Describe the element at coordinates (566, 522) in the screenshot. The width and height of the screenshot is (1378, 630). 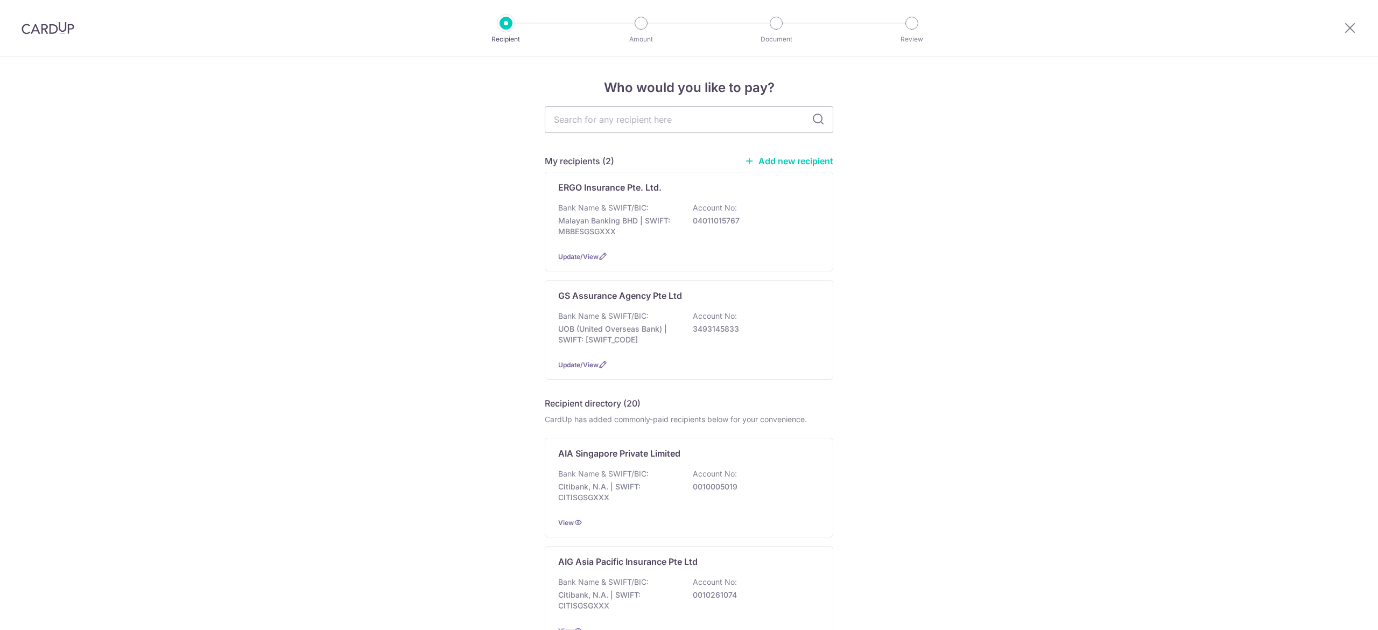
I see `a: View` at that location.